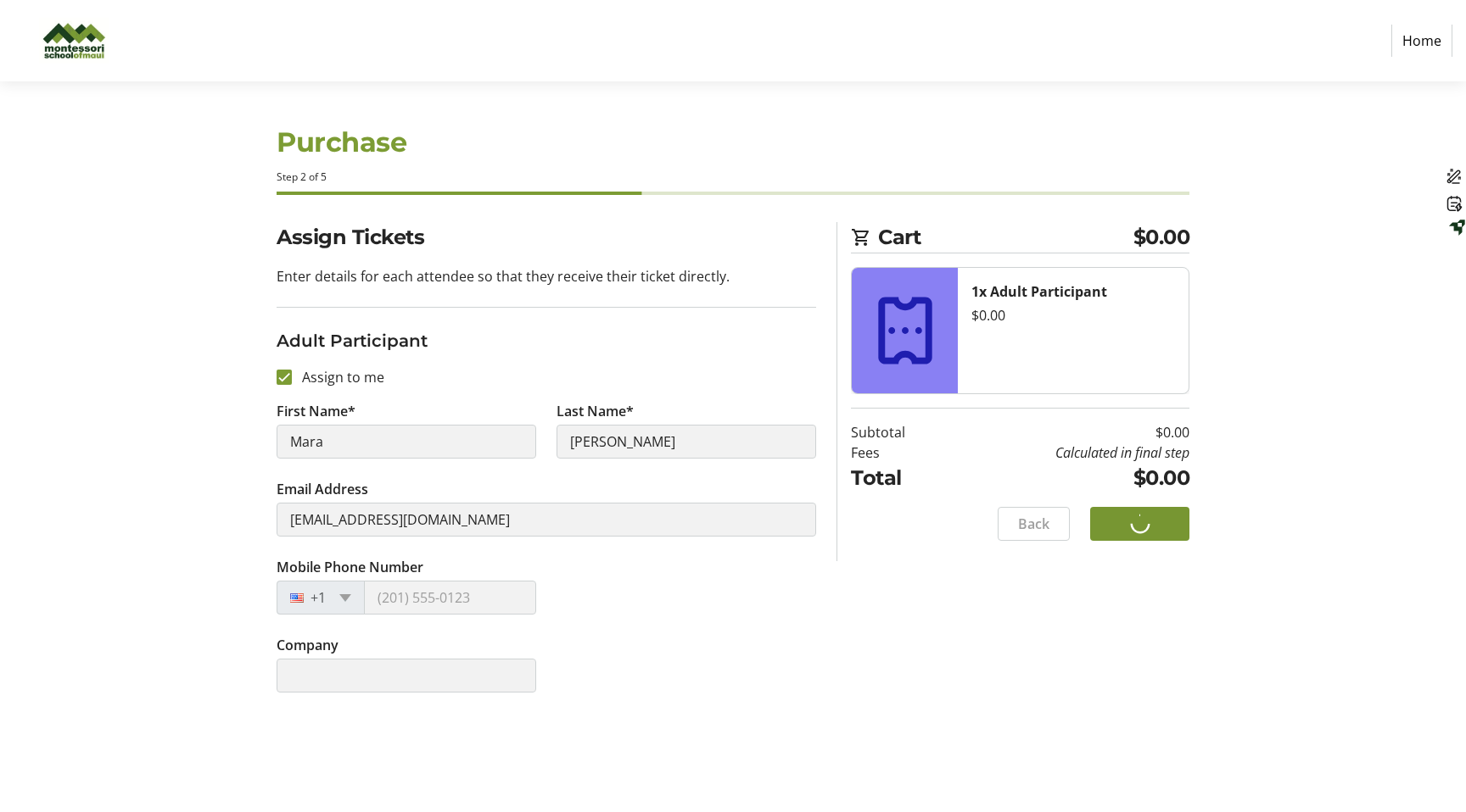 Image resolution: width=1466 pixels, height=812 pixels. Describe the element at coordinates (315, 411) in the screenshot. I see `label: First Name*` at that location.